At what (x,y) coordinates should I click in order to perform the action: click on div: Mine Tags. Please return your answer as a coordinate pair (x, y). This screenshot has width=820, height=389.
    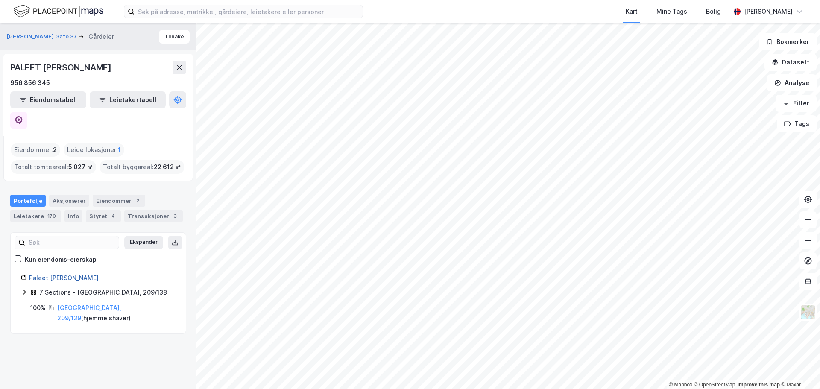
    Looking at the image, I should click on (672, 12).